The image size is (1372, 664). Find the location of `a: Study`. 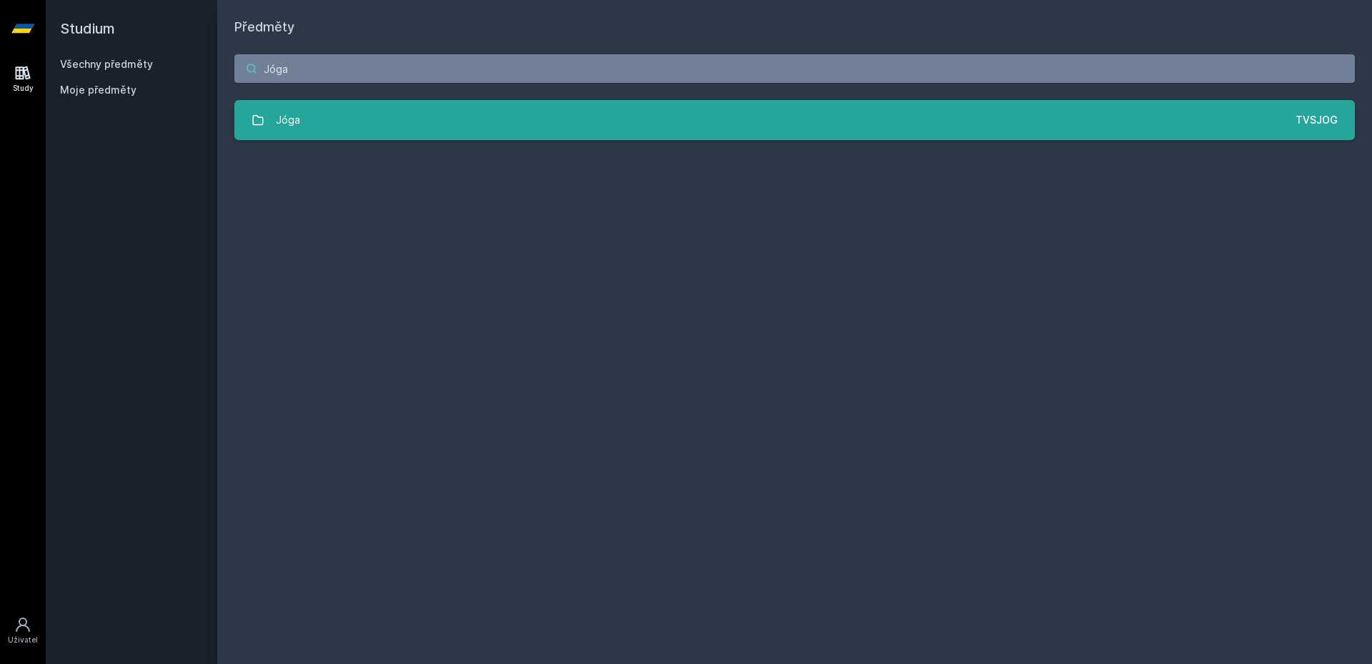

a: Study is located at coordinates (23, 79).